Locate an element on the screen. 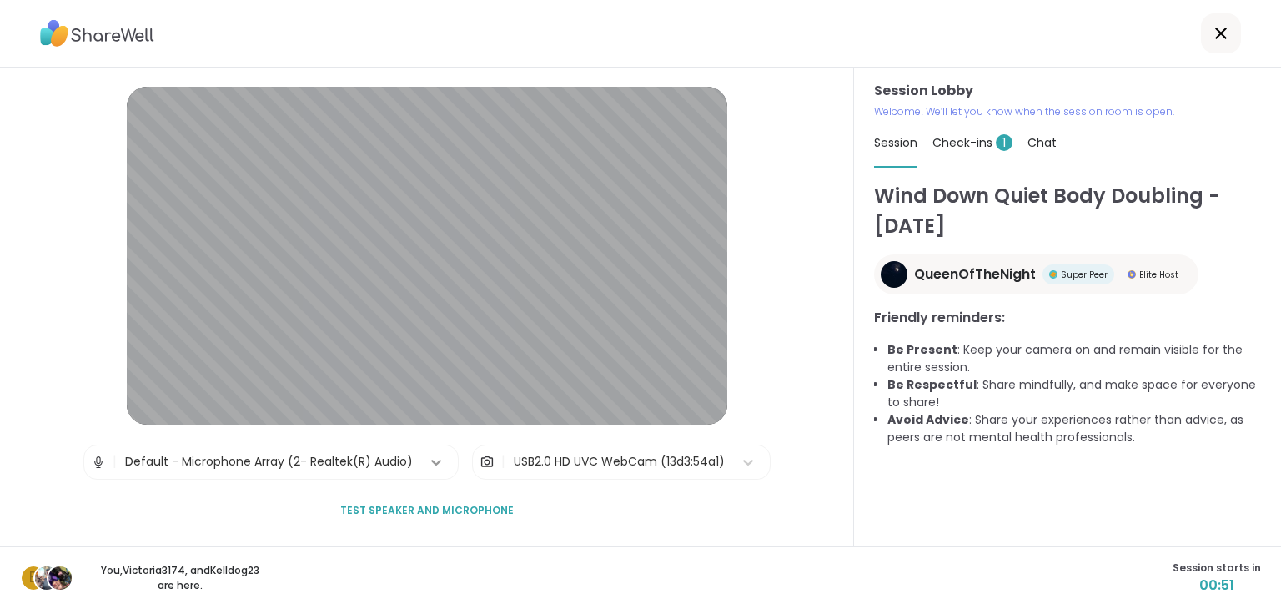 This screenshot has width=1281, height=609. span: Session is located at coordinates (896, 143).